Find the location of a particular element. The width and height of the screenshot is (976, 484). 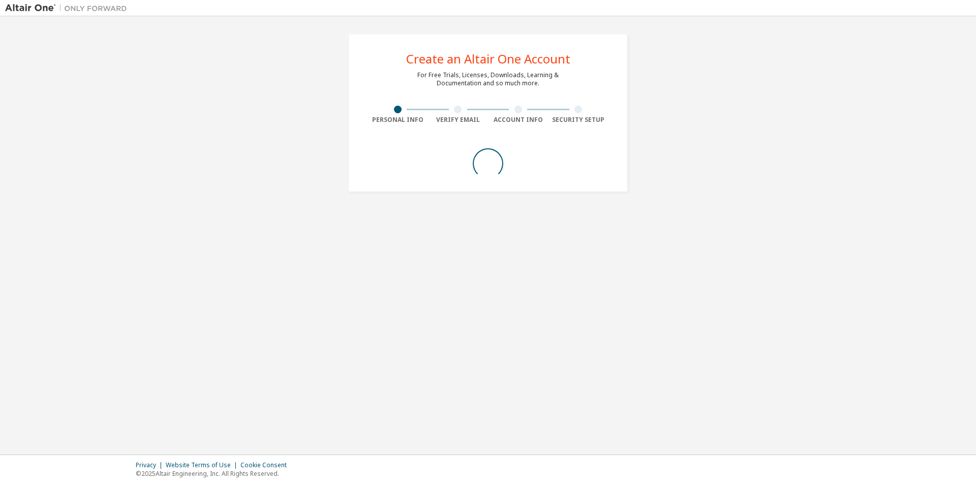

div: Account Info is located at coordinates (518, 120).